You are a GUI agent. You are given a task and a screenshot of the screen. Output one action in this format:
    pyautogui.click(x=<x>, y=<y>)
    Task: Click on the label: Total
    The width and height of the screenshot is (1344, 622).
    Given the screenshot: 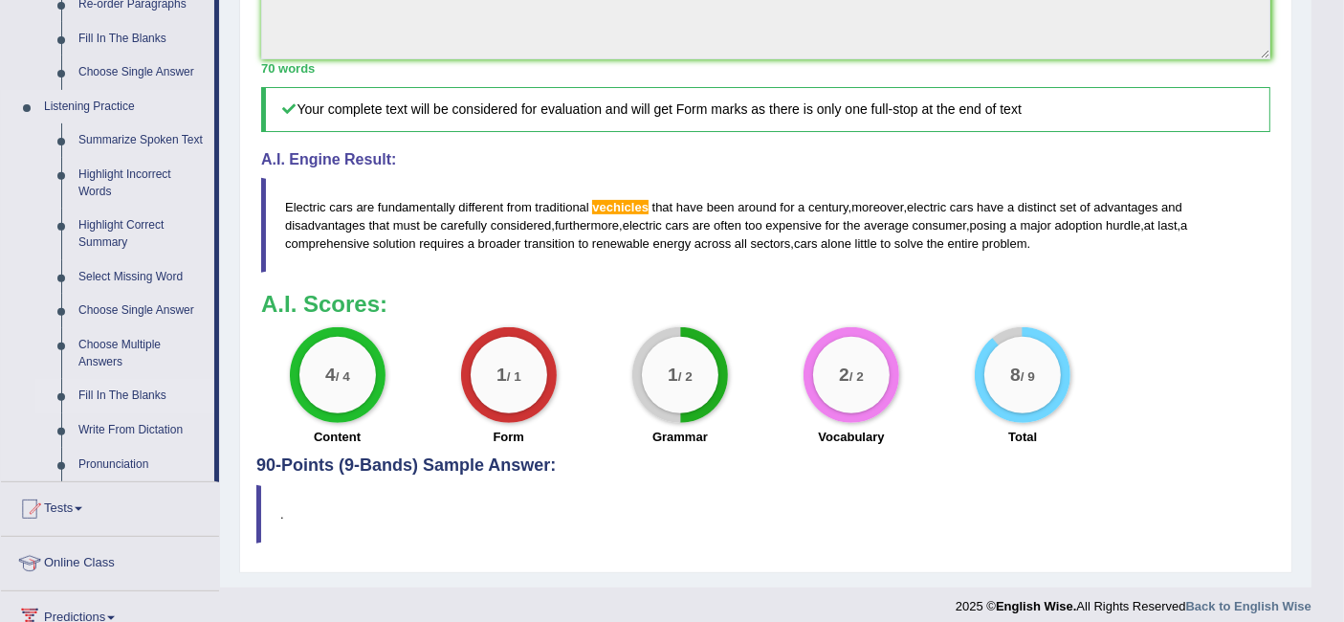 What is the action you would take?
    pyautogui.click(x=1022, y=436)
    